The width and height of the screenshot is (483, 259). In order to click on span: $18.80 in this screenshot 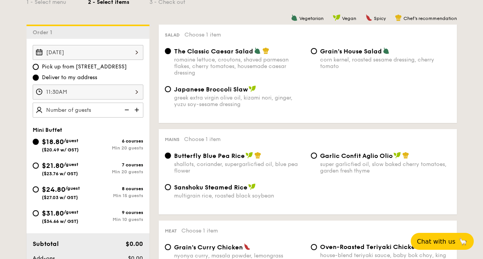, I will do `click(53, 142)`.